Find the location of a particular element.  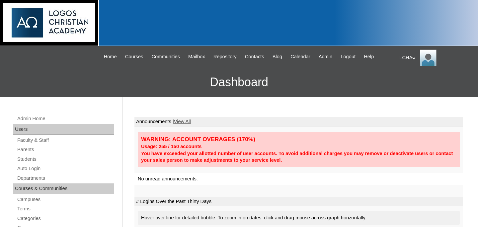

a: Departments is located at coordinates (65, 178).